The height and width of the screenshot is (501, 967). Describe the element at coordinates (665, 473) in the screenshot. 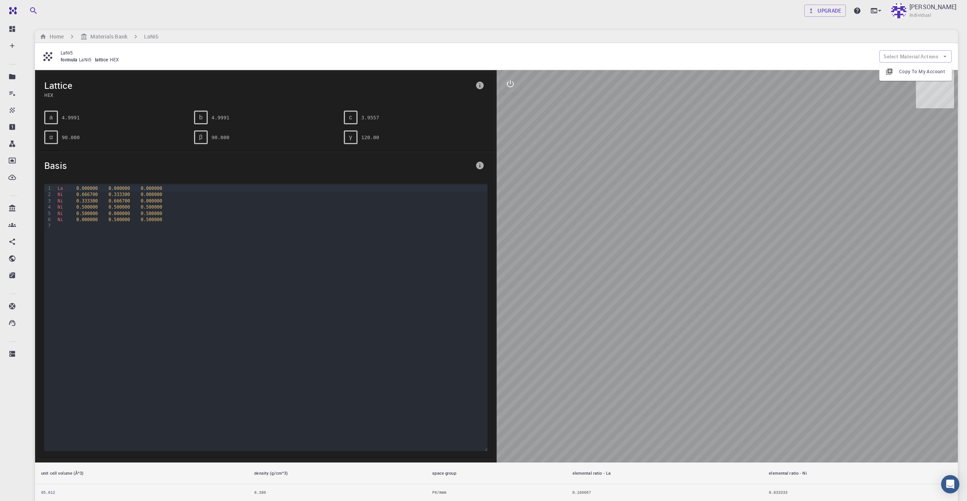

I see `th: elemental ratio - La` at that location.